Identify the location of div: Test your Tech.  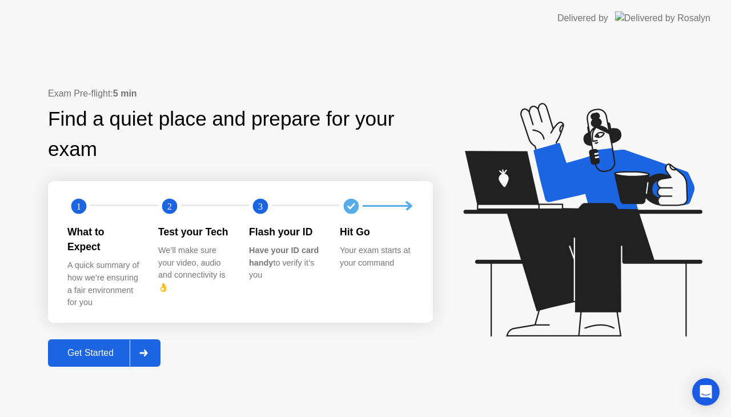
(194, 232).